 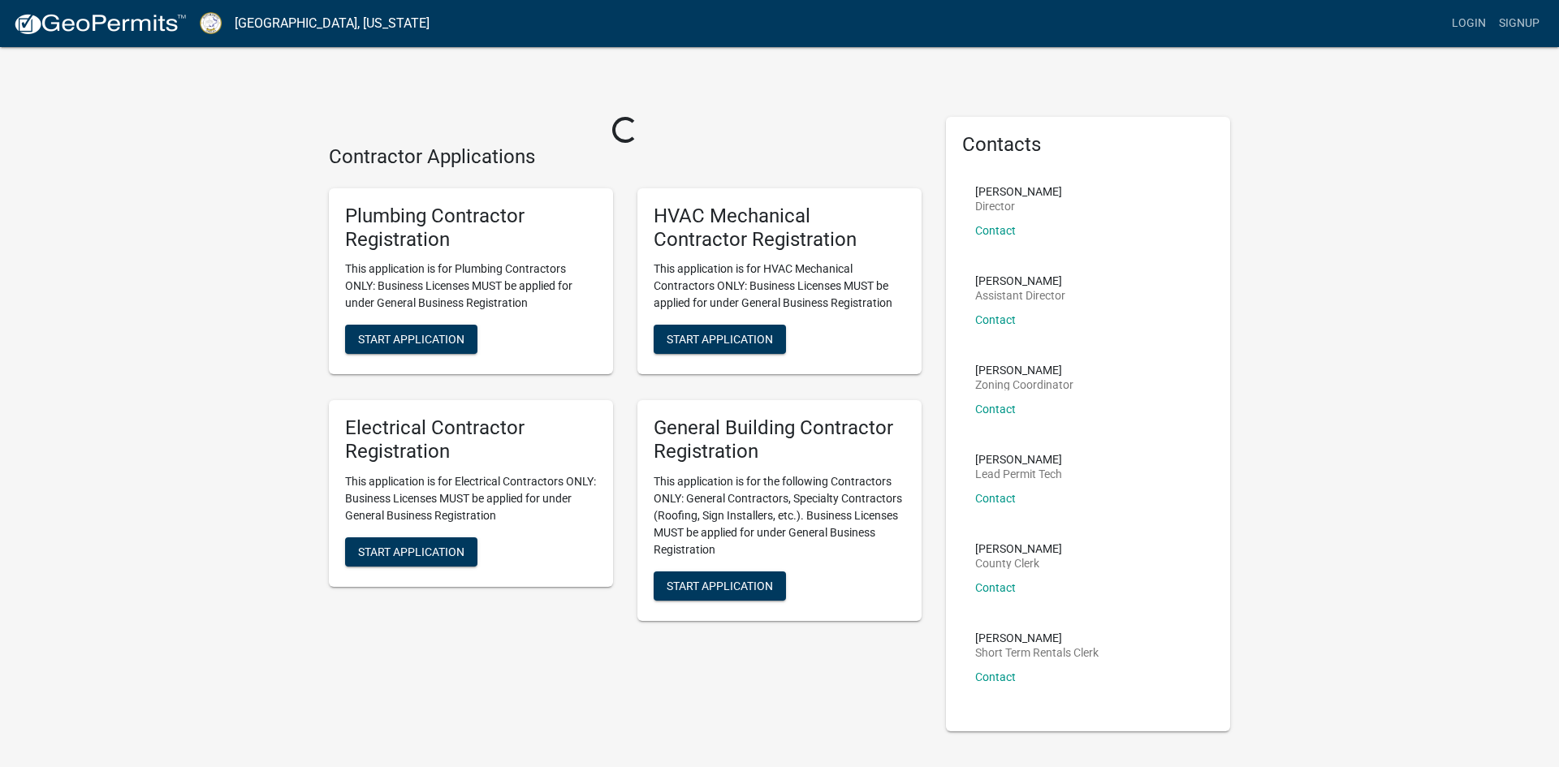 I want to click on img: Putnam County, Georgia, so click(x=210, y=23).